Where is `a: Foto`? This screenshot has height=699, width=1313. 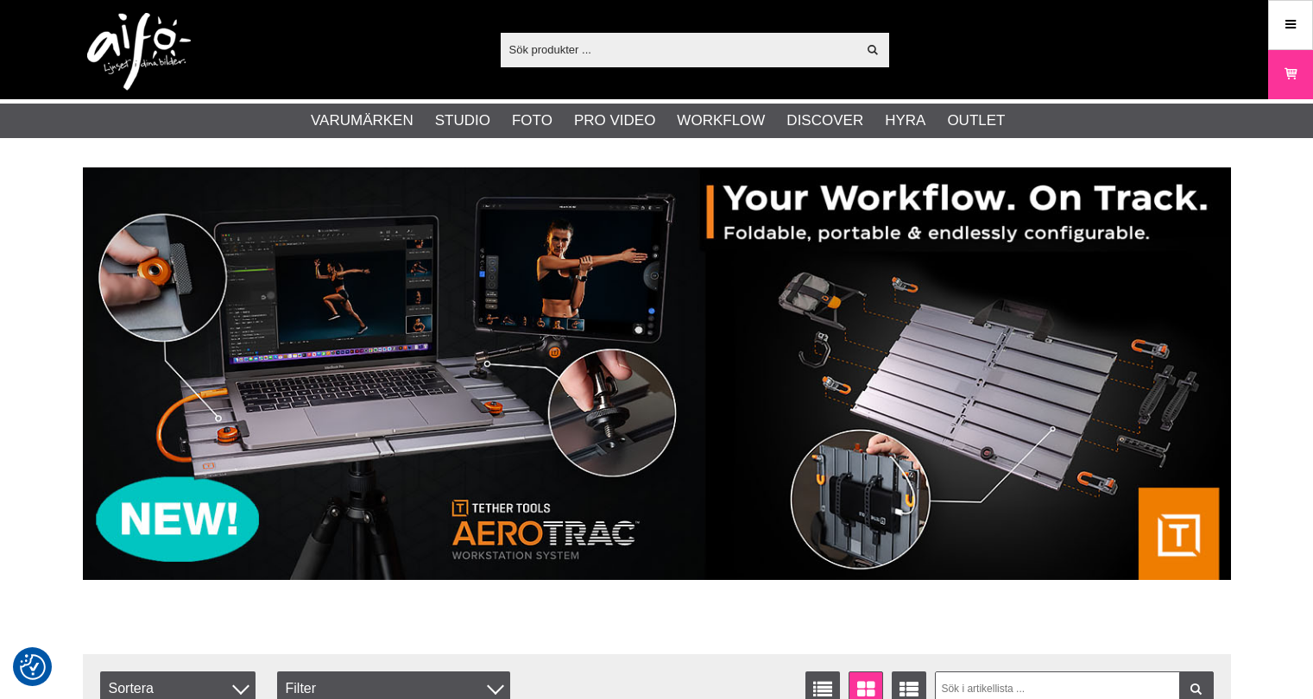
a: Foto is located at coordinates (532, 121).